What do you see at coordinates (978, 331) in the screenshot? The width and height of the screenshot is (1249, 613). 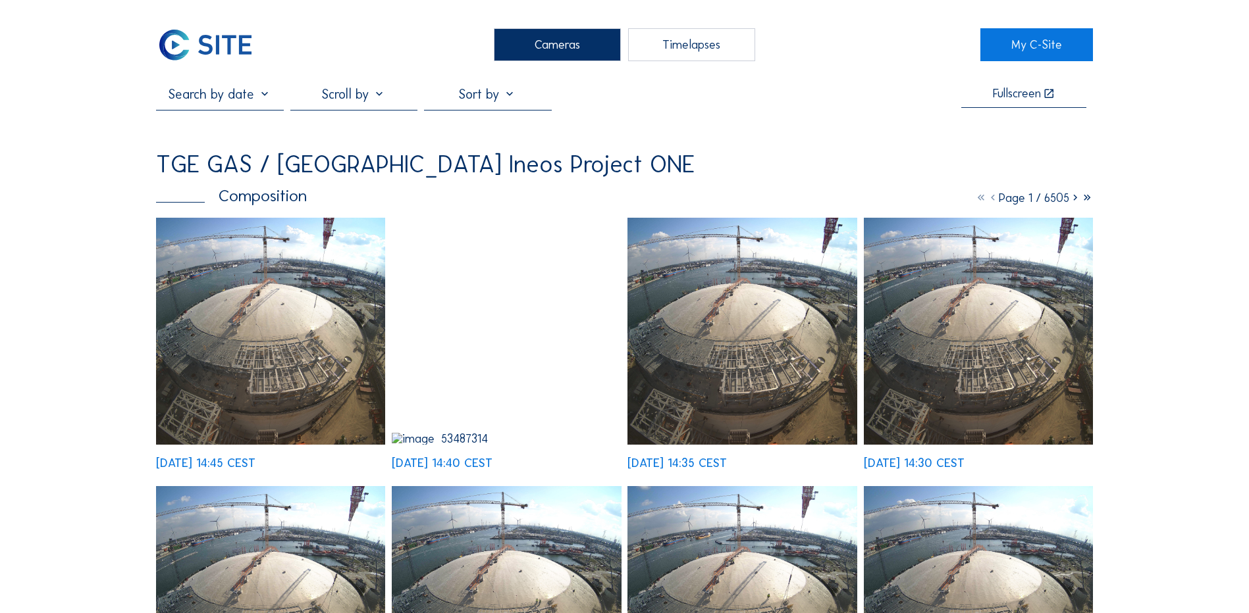 I see `img: image_53486965` at bounding box center [978, 331].